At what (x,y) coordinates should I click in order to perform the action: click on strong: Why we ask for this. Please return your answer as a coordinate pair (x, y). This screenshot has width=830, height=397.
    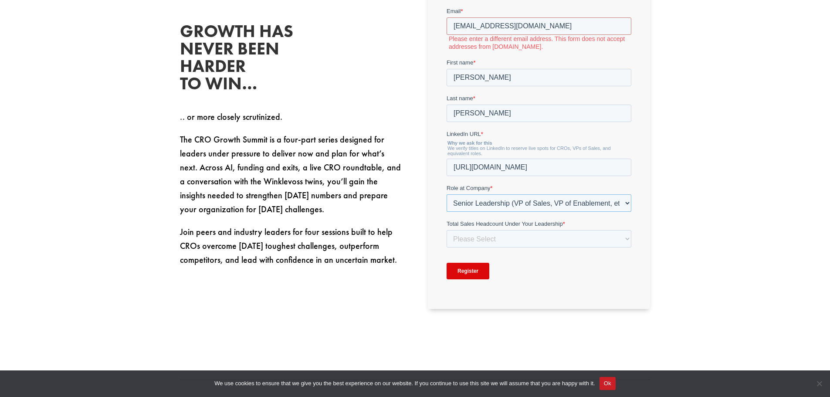
    Looking at the image, I should click on (23, 136).